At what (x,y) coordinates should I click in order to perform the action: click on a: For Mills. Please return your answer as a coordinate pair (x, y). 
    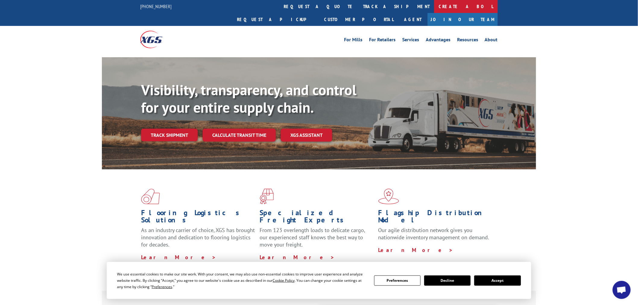
    Looking at the image, I should click on (353, 41).